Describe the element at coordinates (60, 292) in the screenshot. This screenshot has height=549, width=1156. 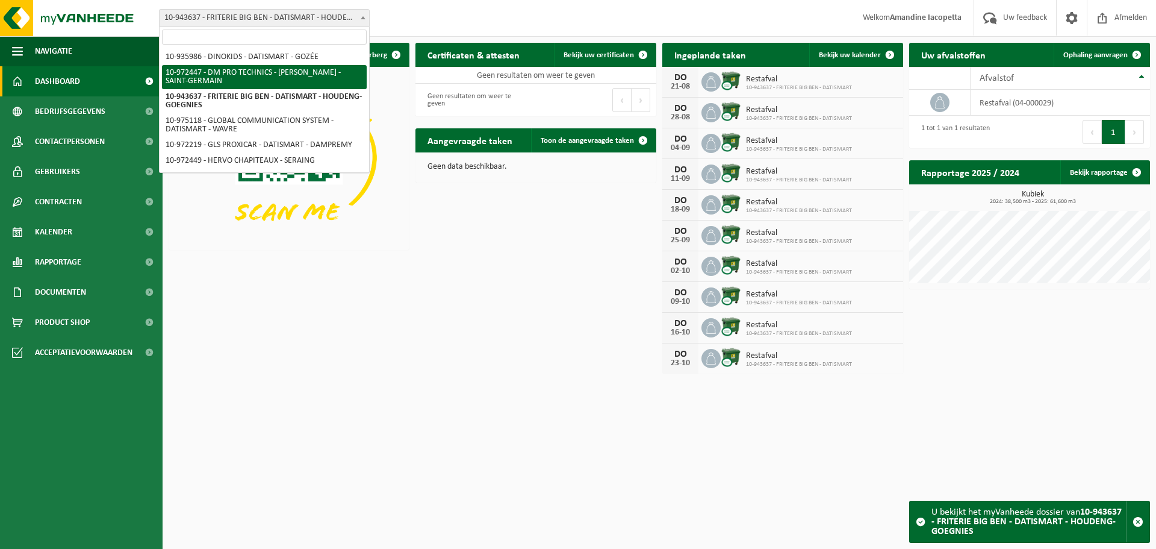
I see `span: Documenten` at that location.